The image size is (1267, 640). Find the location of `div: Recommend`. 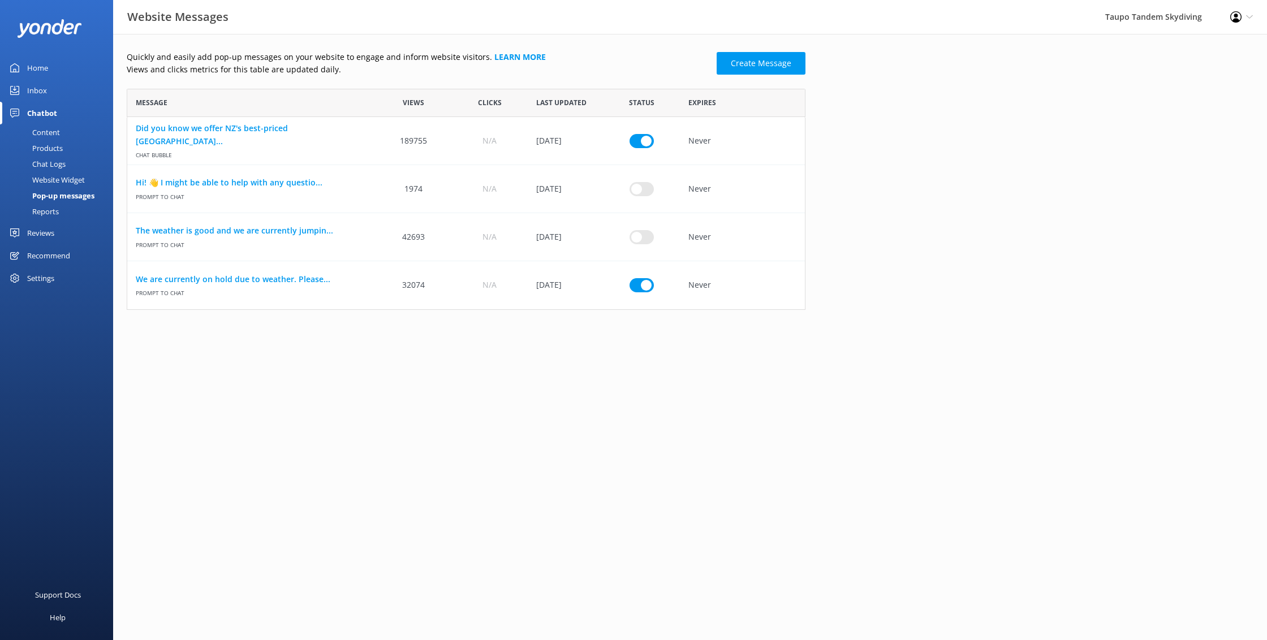

div: Recommend is located at coordinates (49, 256).